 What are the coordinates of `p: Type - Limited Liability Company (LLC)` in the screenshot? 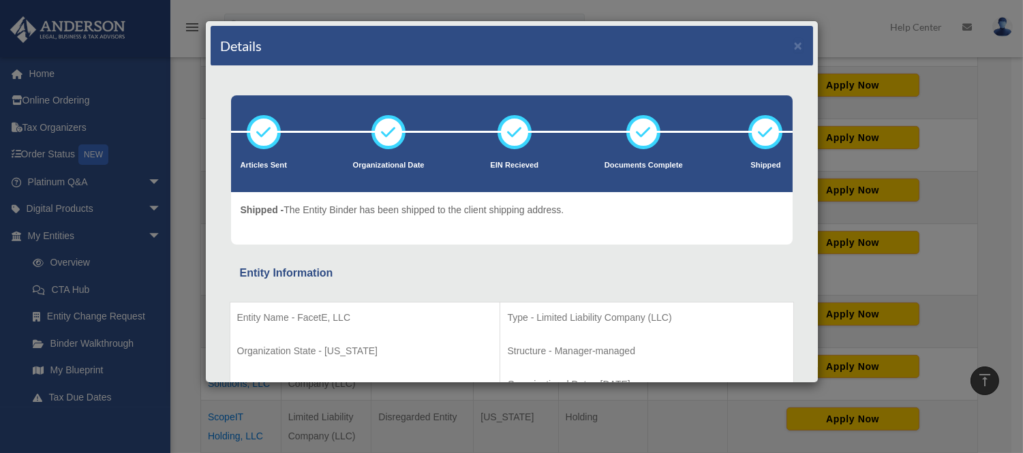 It's located at (646, 318).